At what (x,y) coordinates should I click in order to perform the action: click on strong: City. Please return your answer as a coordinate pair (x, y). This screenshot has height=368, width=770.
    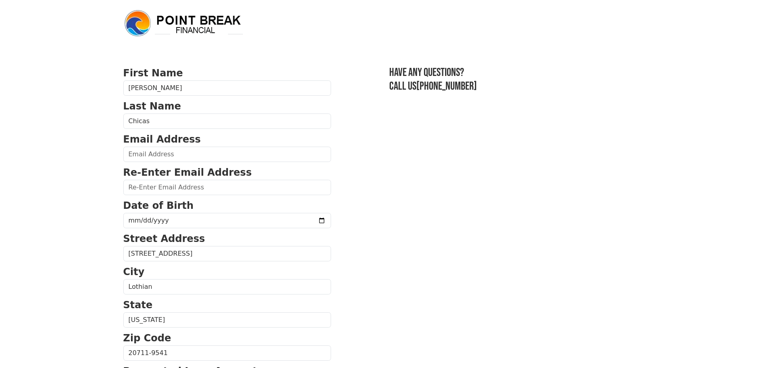
    Looking at the image, I should click on (134, 272).